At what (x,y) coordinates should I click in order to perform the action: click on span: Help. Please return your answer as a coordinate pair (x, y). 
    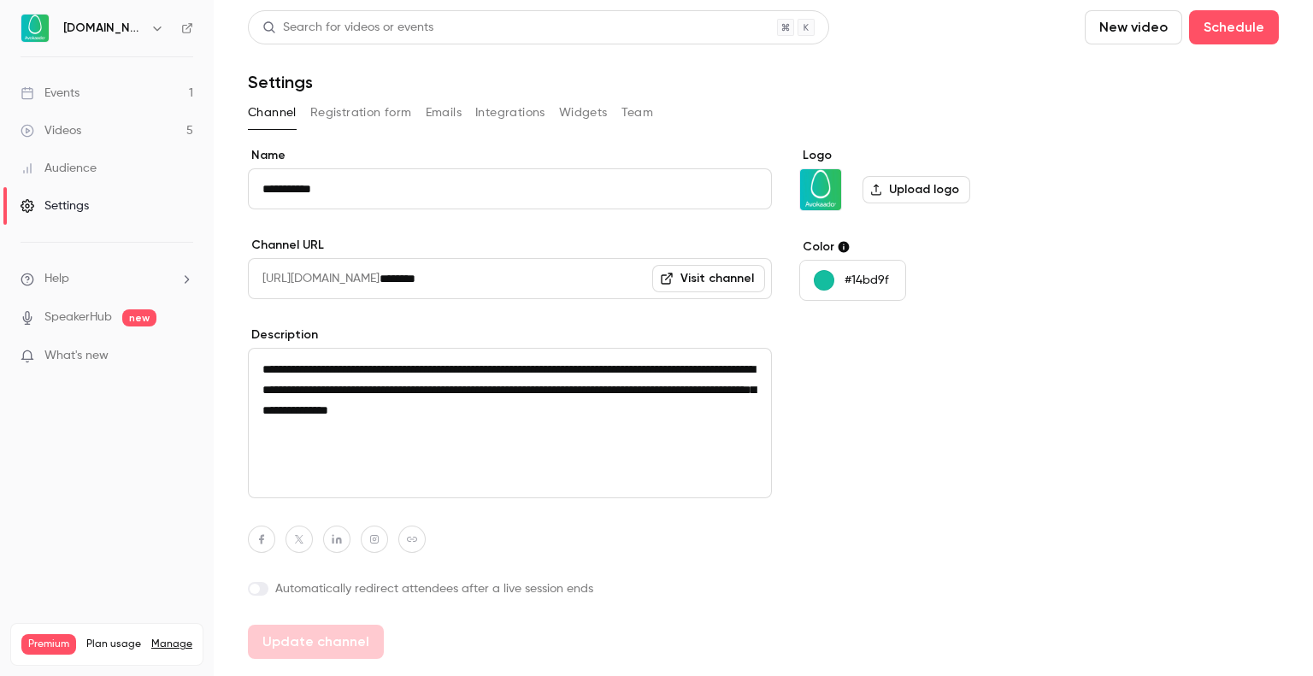
    Looking at the image, I should click on (56, 279).